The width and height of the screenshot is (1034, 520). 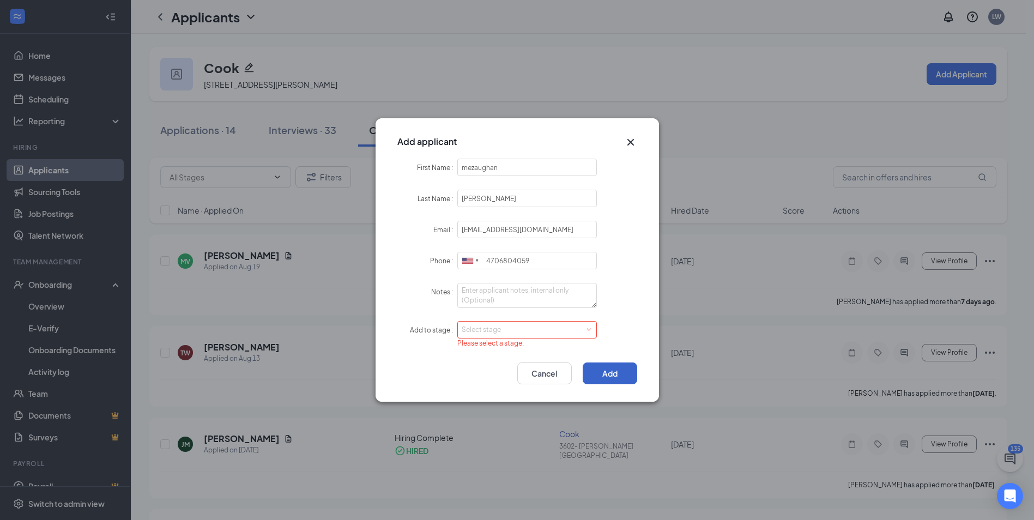 What do you see at coordinates (471, 261) in the screenshot?
I see `div: United States: +1` at bounding box center [471, 261].